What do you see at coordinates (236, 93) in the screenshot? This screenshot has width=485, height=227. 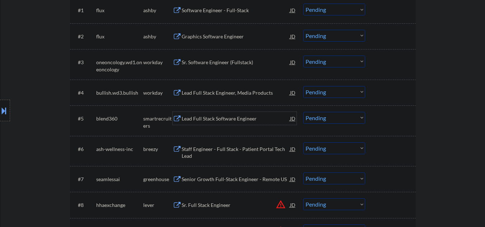 I see `div: Lead Full Stack Engineer, Media Products` at bounding box center [236, 93].